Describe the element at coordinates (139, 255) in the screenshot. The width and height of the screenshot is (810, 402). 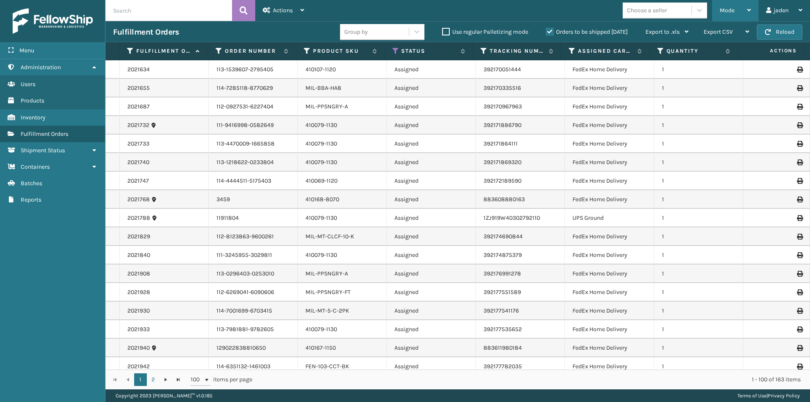
I see `a: 2021840` at that location.